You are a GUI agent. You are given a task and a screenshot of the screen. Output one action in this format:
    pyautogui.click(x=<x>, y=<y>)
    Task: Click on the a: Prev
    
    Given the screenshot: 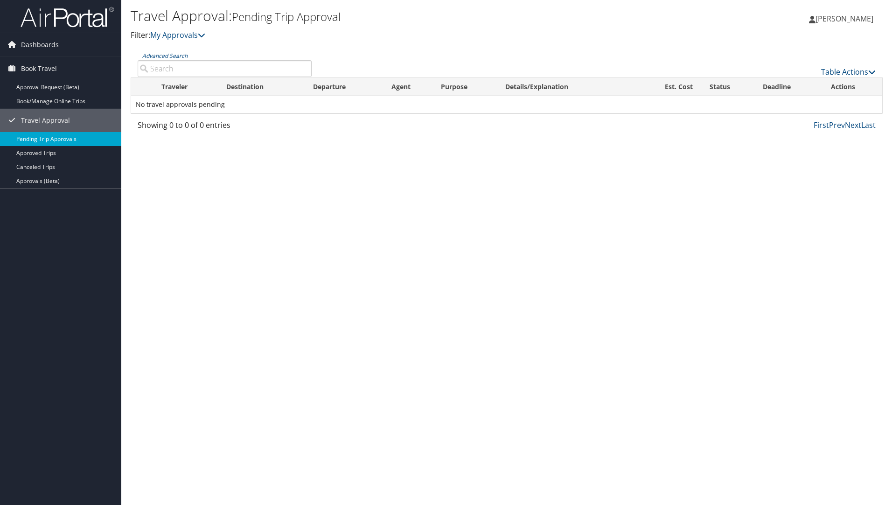 What is the action you would take?
    pyautogui.click(x=837, y=125)
    